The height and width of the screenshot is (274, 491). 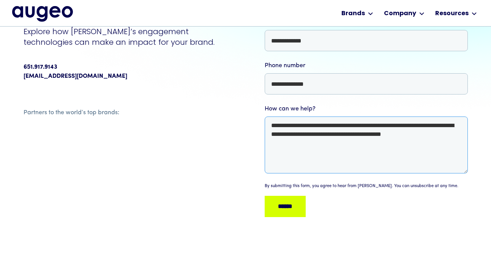 I want to click on div: Partners to the world’s top brands:, so click(x=71, y=113).